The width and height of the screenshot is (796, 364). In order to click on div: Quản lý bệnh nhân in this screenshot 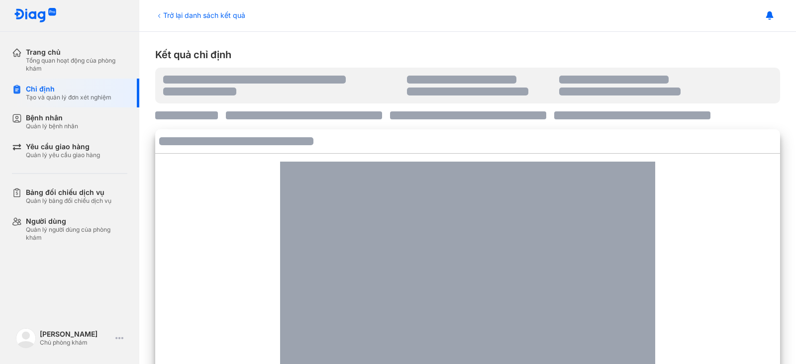, I will do `click(52, 126)`.